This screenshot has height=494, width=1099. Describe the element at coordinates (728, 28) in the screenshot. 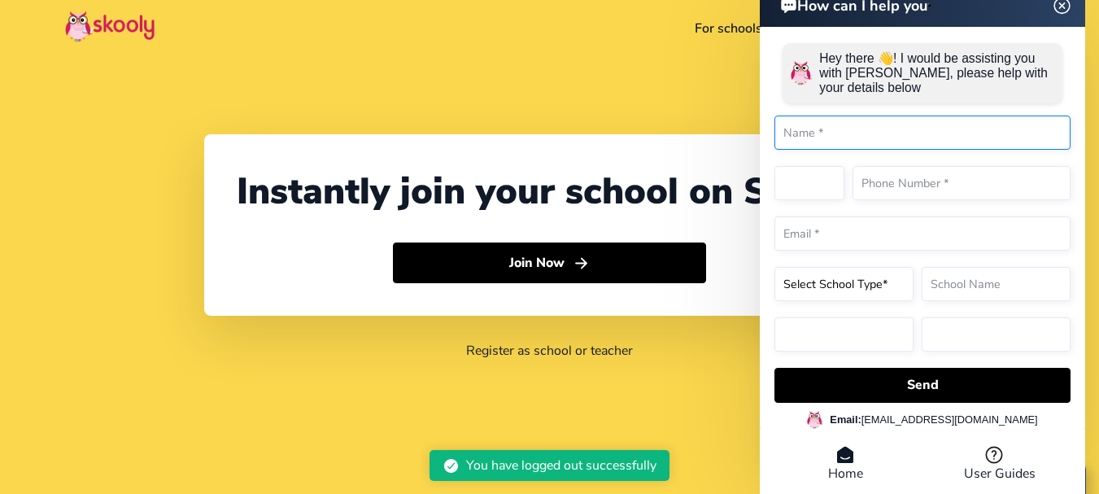

I see `a: For schools` at that location.